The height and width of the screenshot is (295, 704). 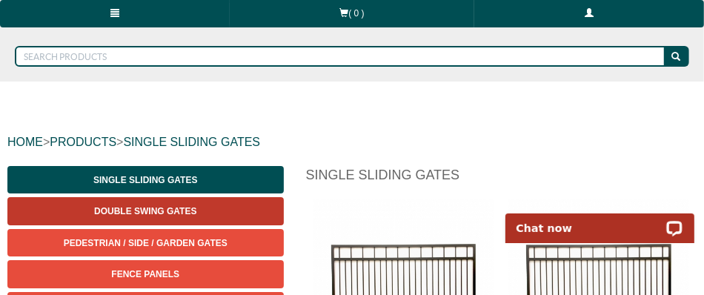 What do you see at coordinates (94, 32) in the screenshot?
I see `p: Chat now` at bounding box center [94, 32].